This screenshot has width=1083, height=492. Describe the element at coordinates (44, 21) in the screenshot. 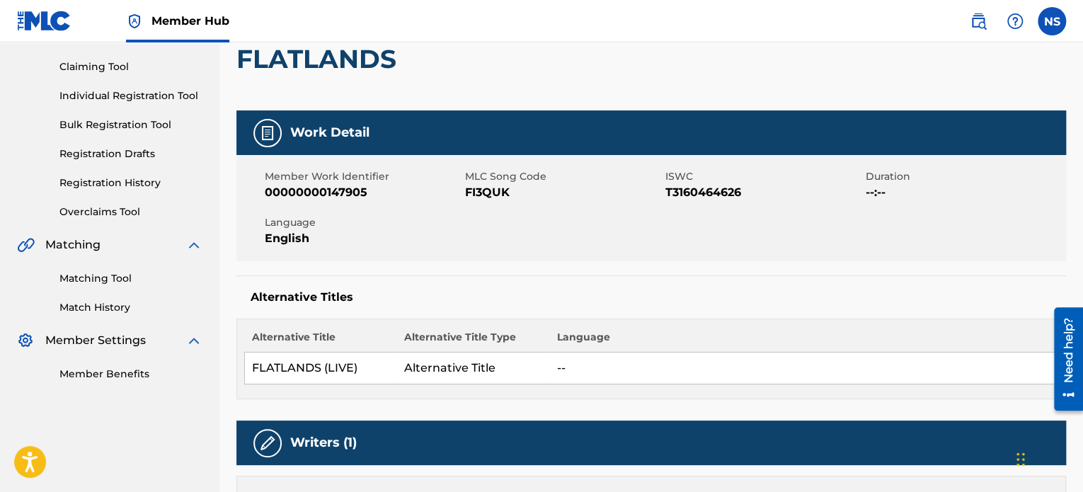

I see `img: MLC Logo` at that location.